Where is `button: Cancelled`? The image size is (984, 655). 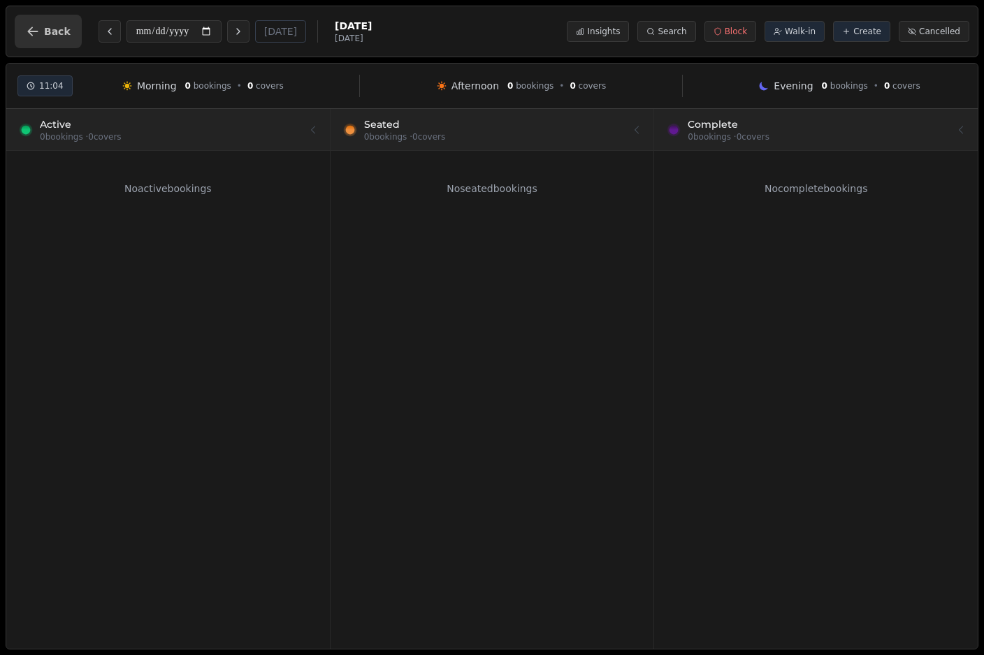
button: Cancelled is located at coordinates (934, 31).